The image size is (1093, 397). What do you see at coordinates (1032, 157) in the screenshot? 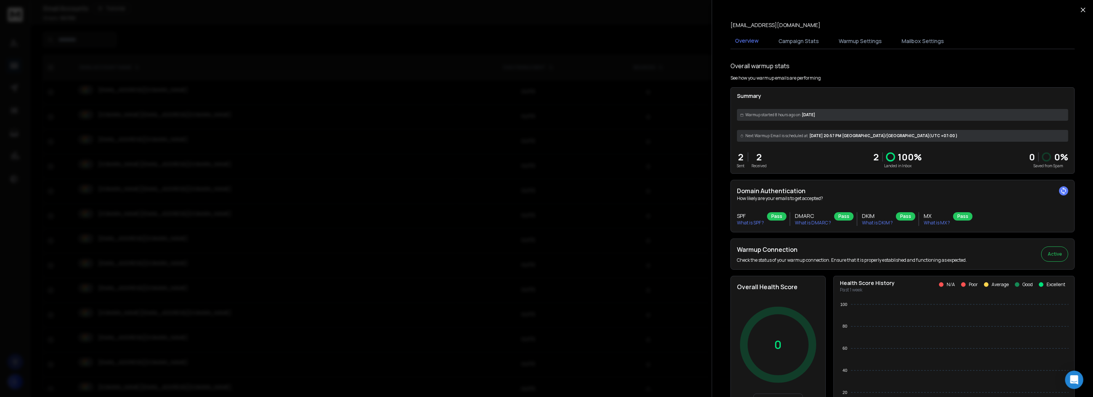
I see `strong: 0` at bounding box center [1032, 157].